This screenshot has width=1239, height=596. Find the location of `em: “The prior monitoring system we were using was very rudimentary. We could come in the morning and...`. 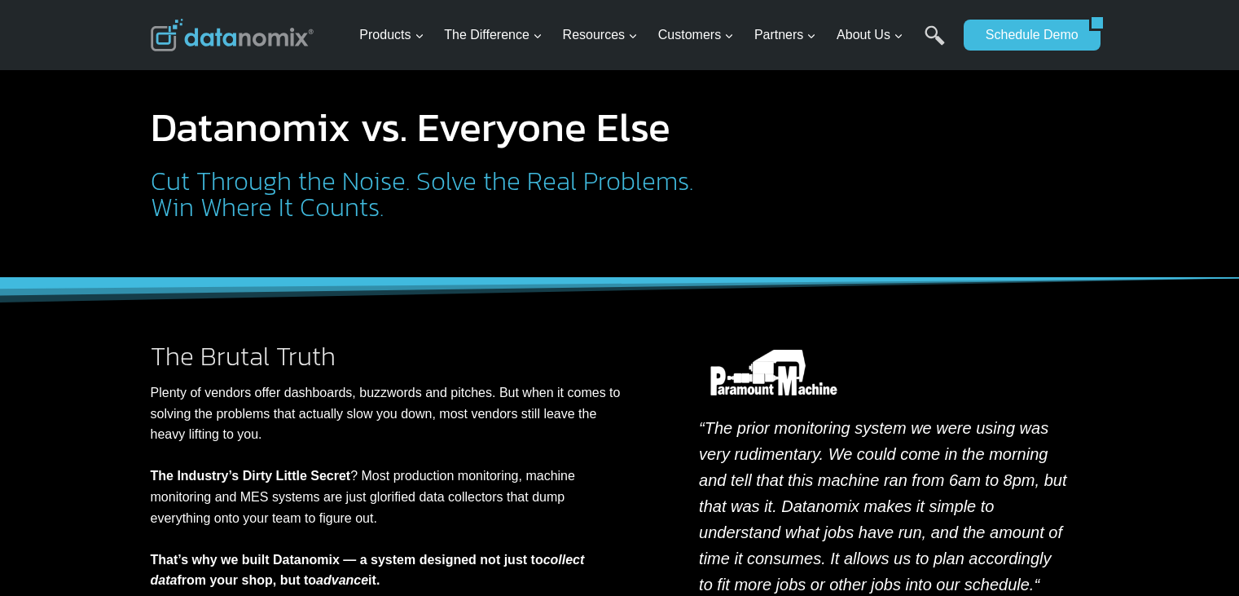

em: “The prior monitoring system we were using was very rudimentary. We could come in the morning and... is located at coordinates (883, 506).